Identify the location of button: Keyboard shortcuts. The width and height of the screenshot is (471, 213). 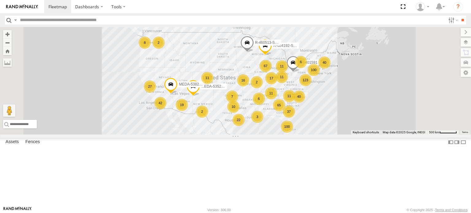
(366, 133).